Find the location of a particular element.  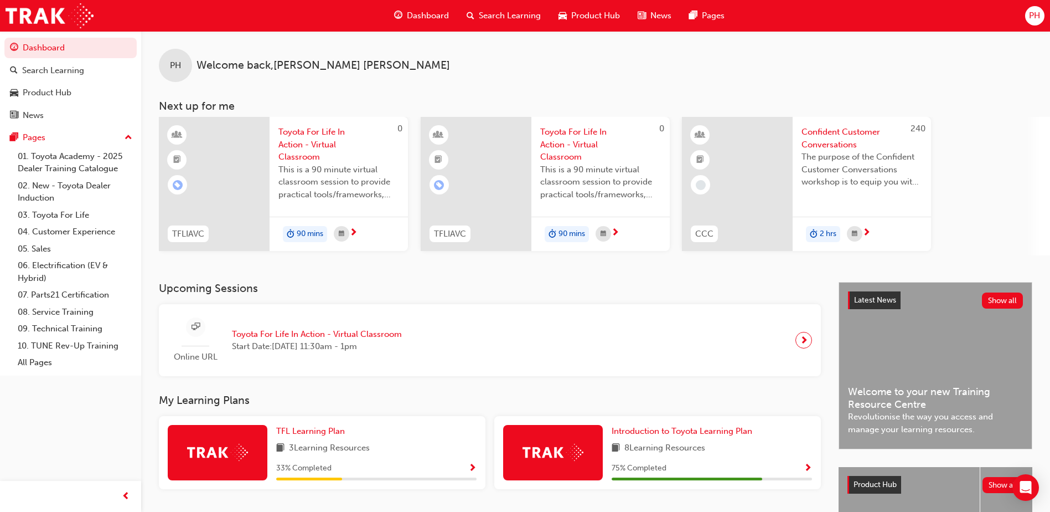

button: PH is located at coordinates (1035, 16).